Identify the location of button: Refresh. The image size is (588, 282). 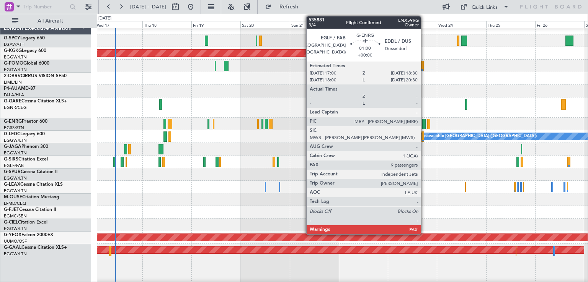
(284, 7).